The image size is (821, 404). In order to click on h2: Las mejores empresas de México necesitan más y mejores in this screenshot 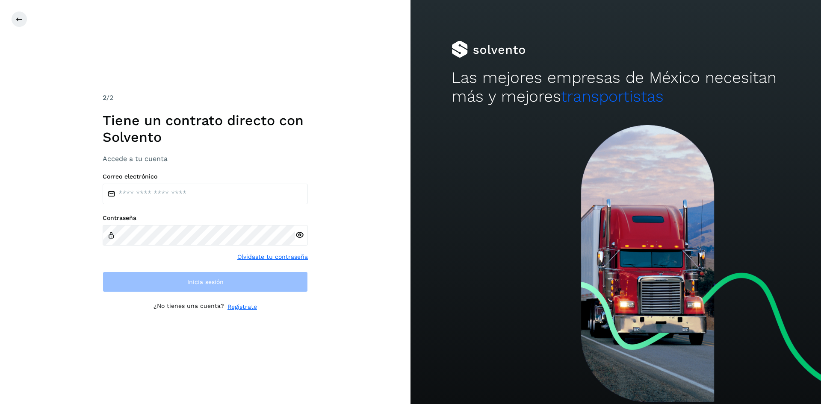, I will do `click(615, 87)`.